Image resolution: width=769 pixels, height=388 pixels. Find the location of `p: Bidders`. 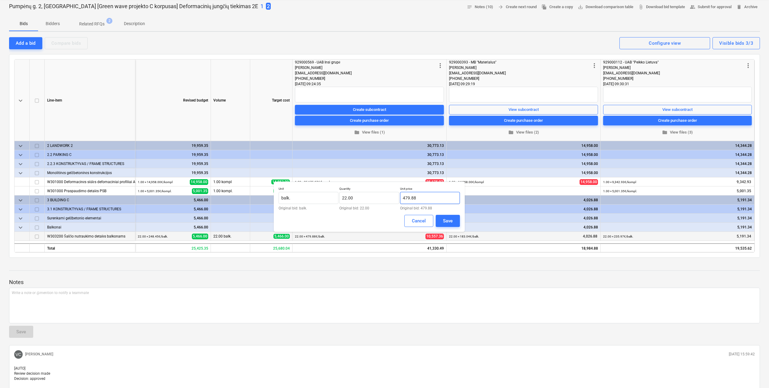

p: Bidders is located at coordinates (53, 24).